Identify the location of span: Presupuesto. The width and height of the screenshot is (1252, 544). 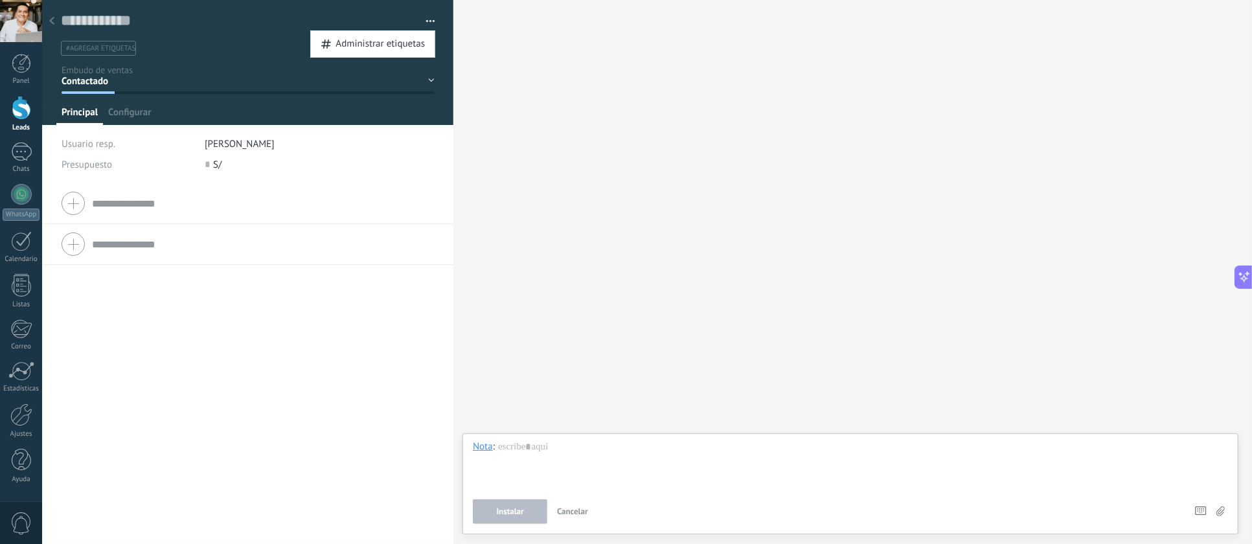
(87, 165).